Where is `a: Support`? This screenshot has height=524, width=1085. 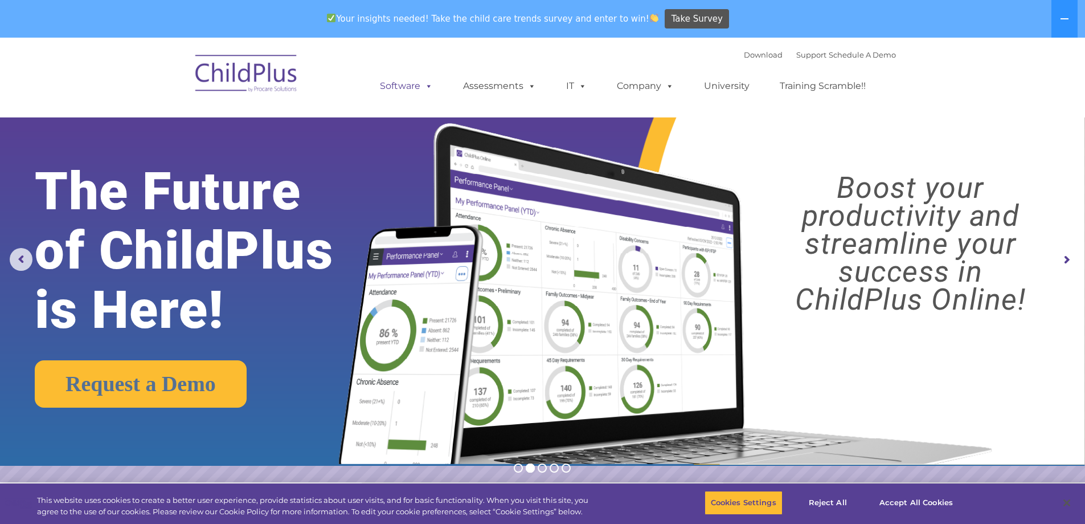 a: Support is located at coordinates (811, 55).